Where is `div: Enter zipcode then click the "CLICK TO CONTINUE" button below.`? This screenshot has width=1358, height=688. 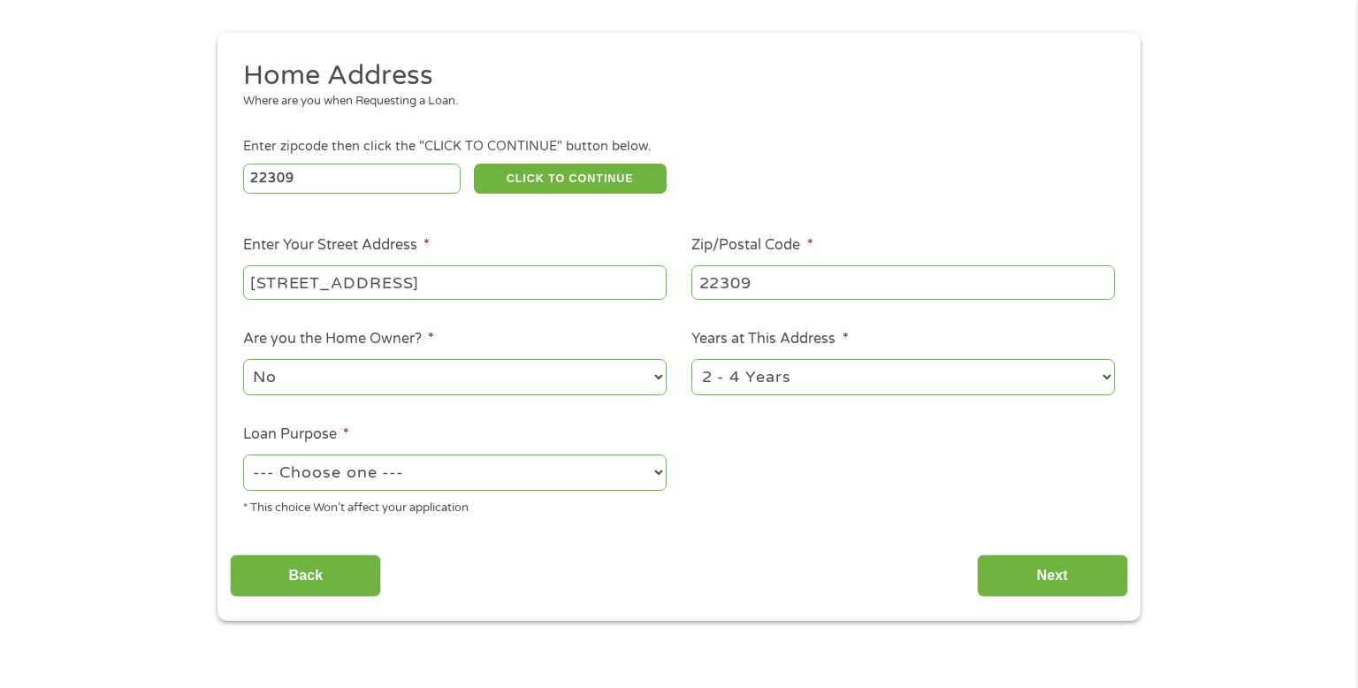
div: Enter zipcode then click the "CLICK TO CONTINUE" button below. is located at coordinates (679, 147).